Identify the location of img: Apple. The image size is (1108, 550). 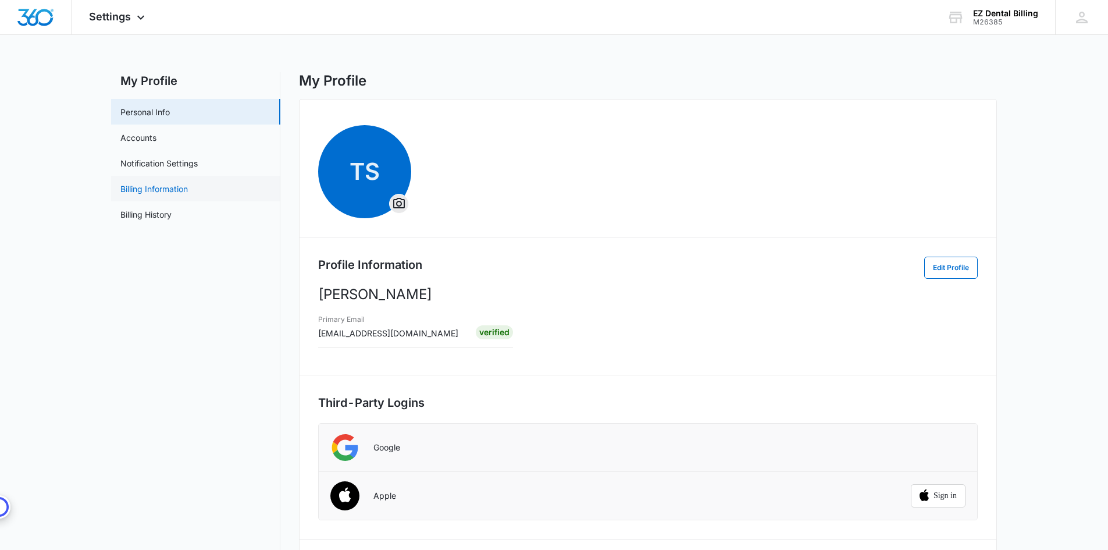
(345, 496).